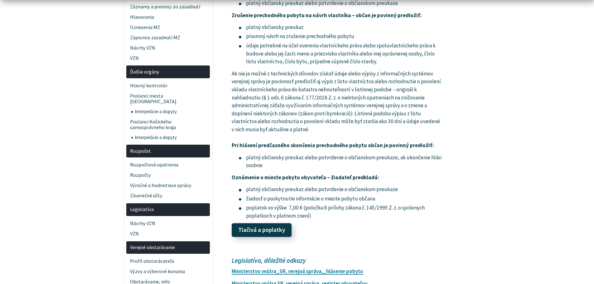 This screenshot has width=594, height=284. Describe the element at coordinates (332, 145) in the screenshot. I see `strong: Pri hlásení predčasného skončenia prechodného pobytu občan je povinný predložiť:` at that location.